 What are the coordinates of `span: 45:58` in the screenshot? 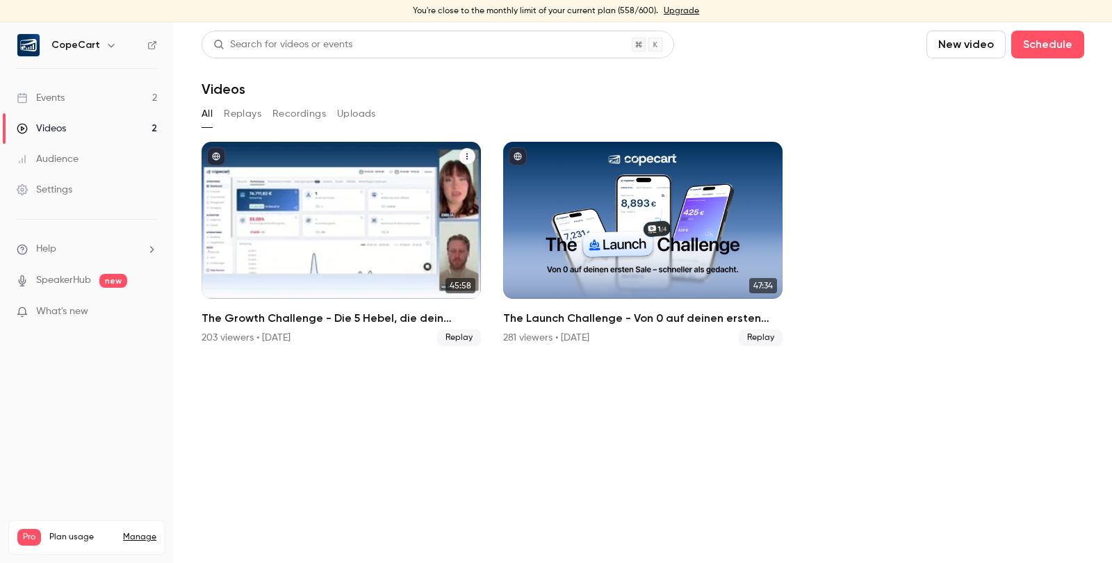 It's located at (460, 286).